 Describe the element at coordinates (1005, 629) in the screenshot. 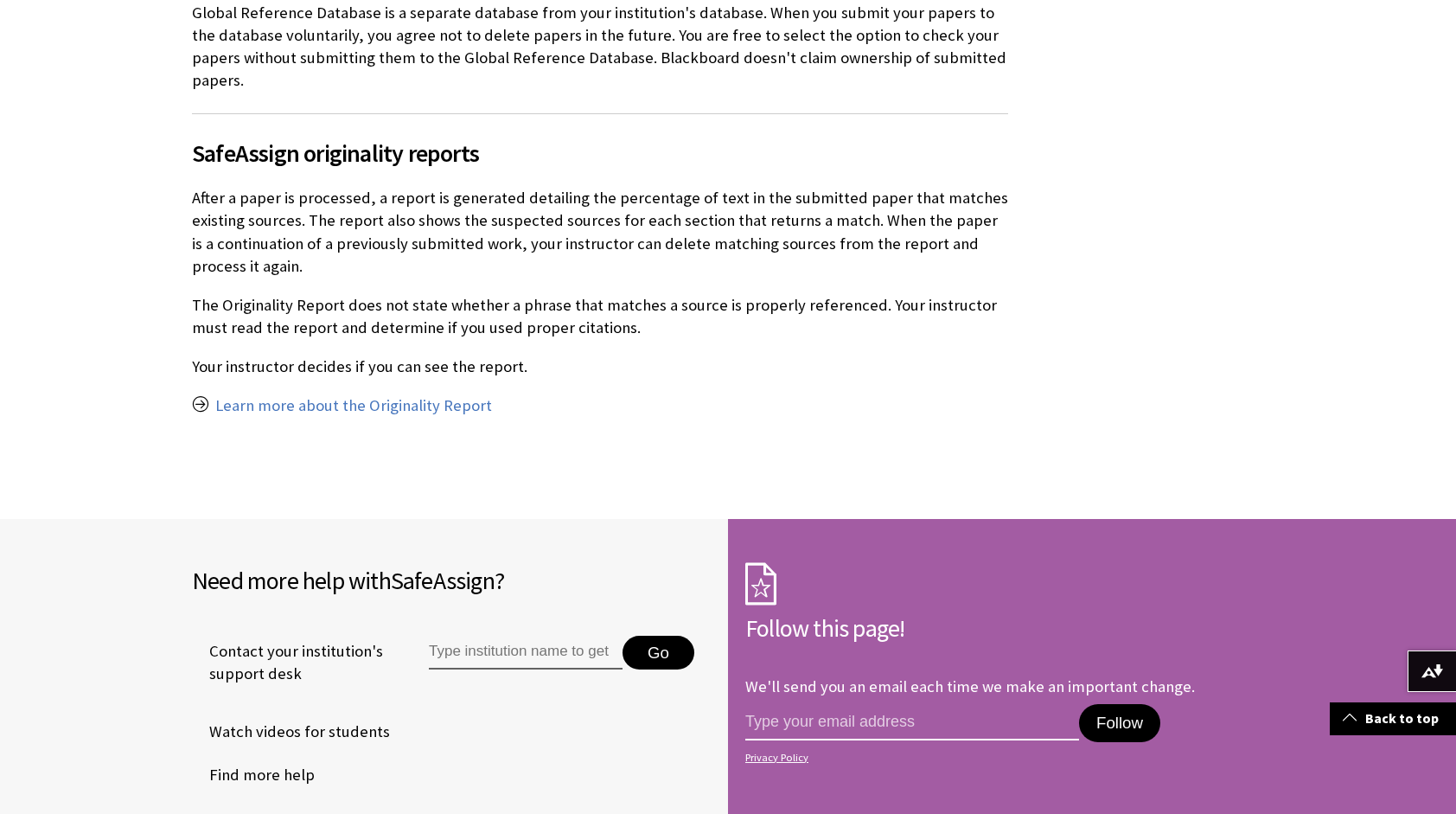

I see `h2: Follow this page!` at that location.